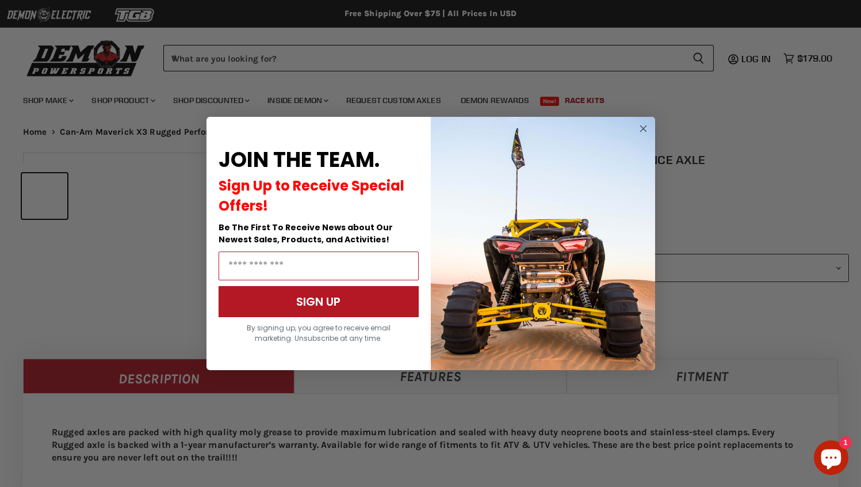  What do you see at coordinates (299, 159) in the screenshot?
I see `span: JOIN THE TEAM.` at bounding box center [299, 159].